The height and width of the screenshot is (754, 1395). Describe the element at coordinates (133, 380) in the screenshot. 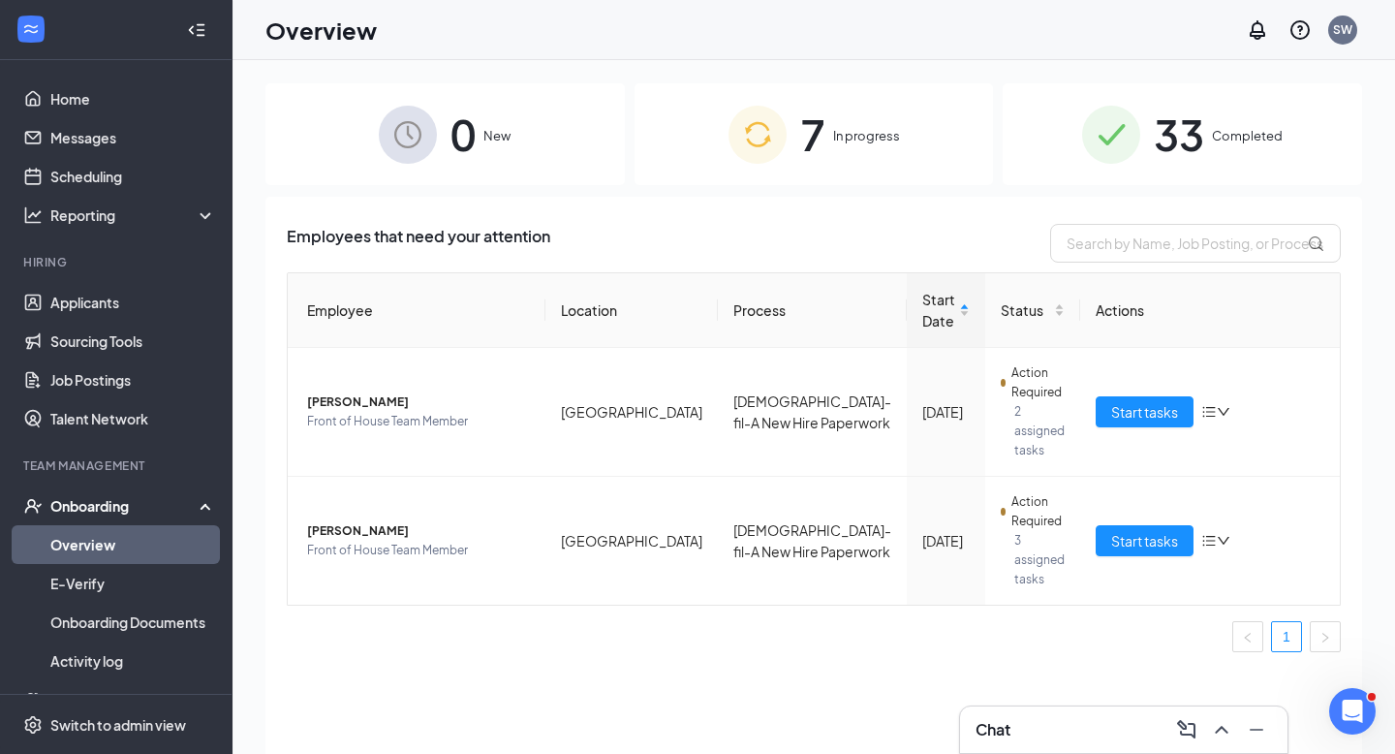

I see `a: Job Postings` at that location.